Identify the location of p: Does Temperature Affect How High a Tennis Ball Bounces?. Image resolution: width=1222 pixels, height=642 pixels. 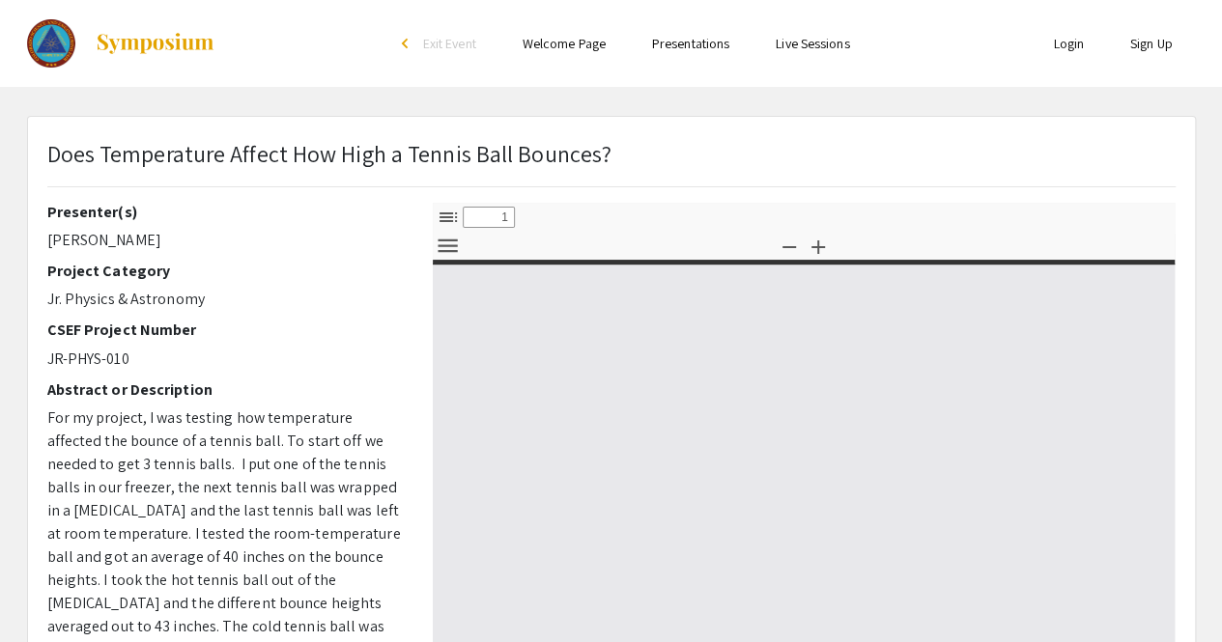
(329, 154).